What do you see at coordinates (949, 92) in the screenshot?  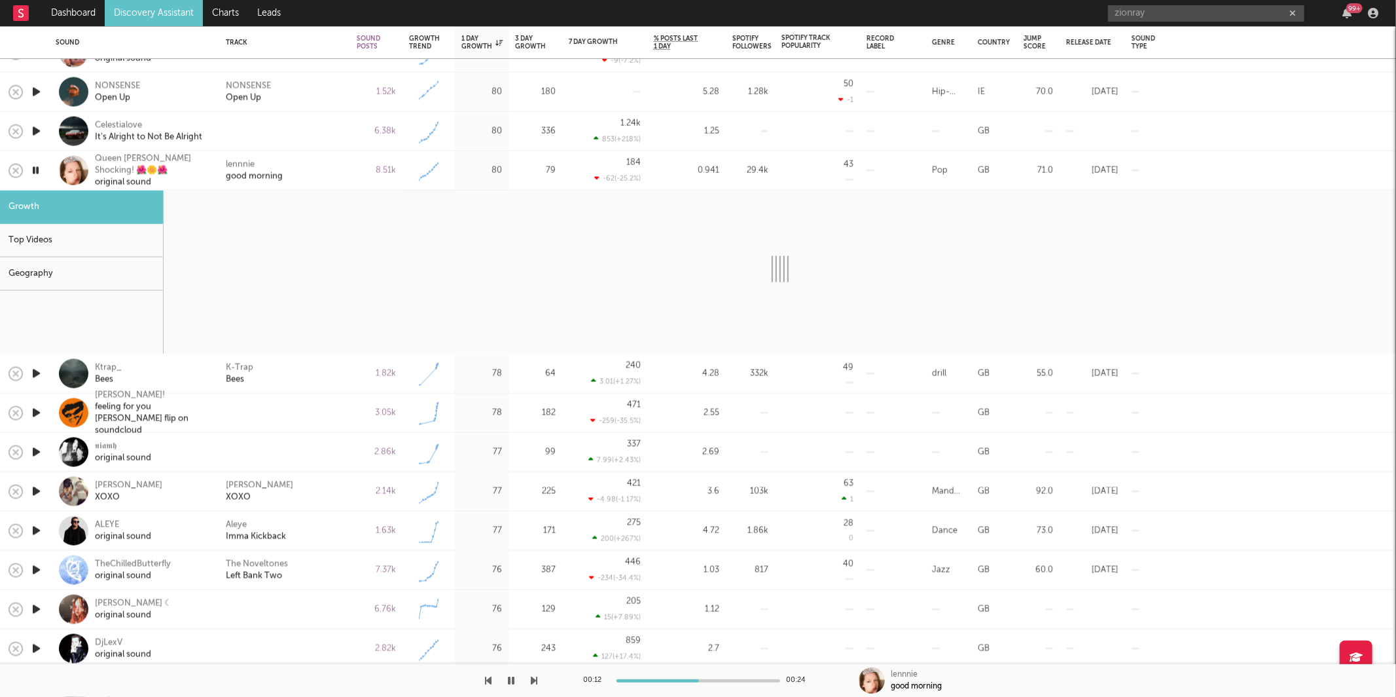 I see `div: Hip-Hop/Rap` at bounding box center [949, 92].